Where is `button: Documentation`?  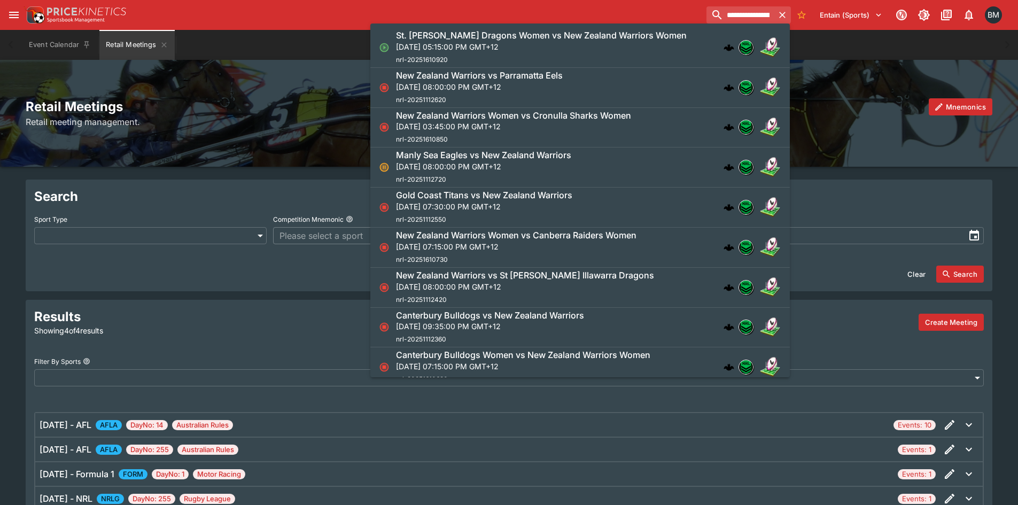
button: Documentation is located at coordinates (946, 15).